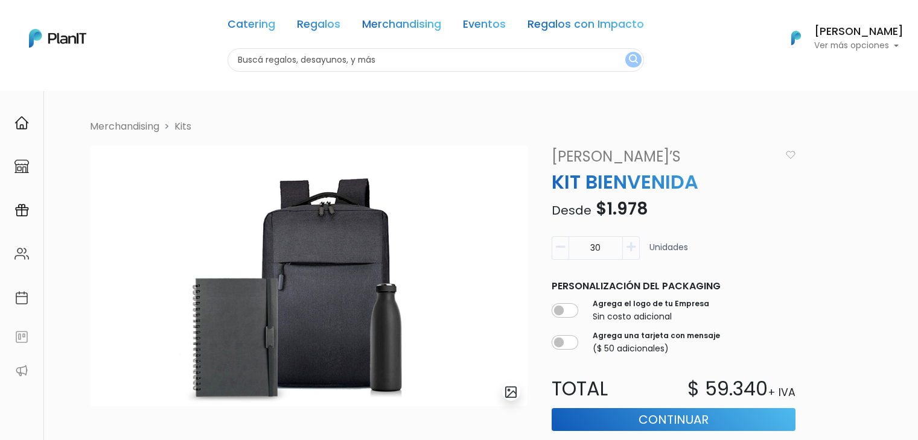 The height and width of the screenshot is (440, 918). Describe the element at coordinates (22, 123) in the screenshot. I see `img: home-e721727adea9d79c4d83392d1f703f7f8bce08238fde08b1acbfd93340b81755.svg` at that location.